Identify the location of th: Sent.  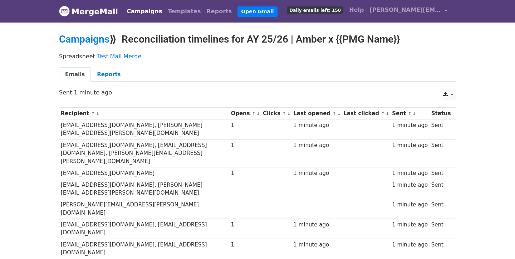
(409, 113).